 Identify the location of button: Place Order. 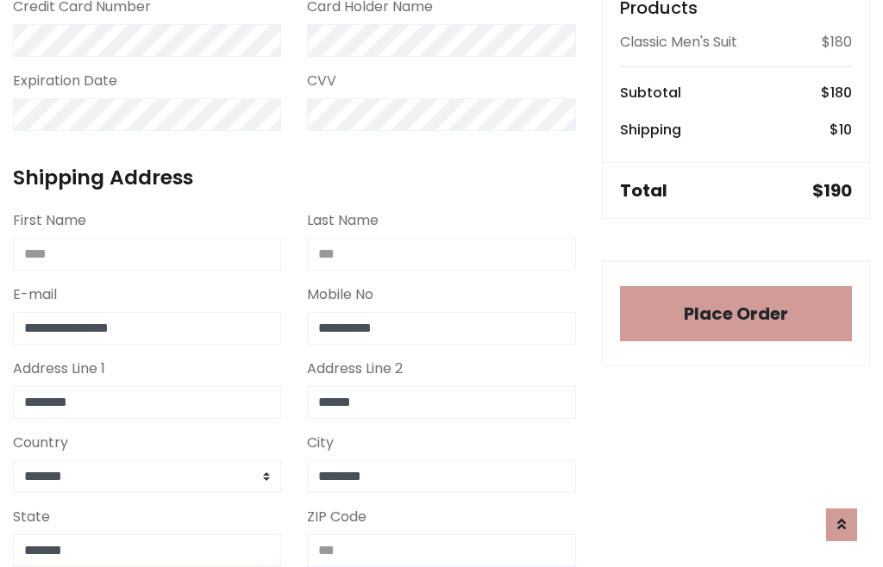
(735, 314).